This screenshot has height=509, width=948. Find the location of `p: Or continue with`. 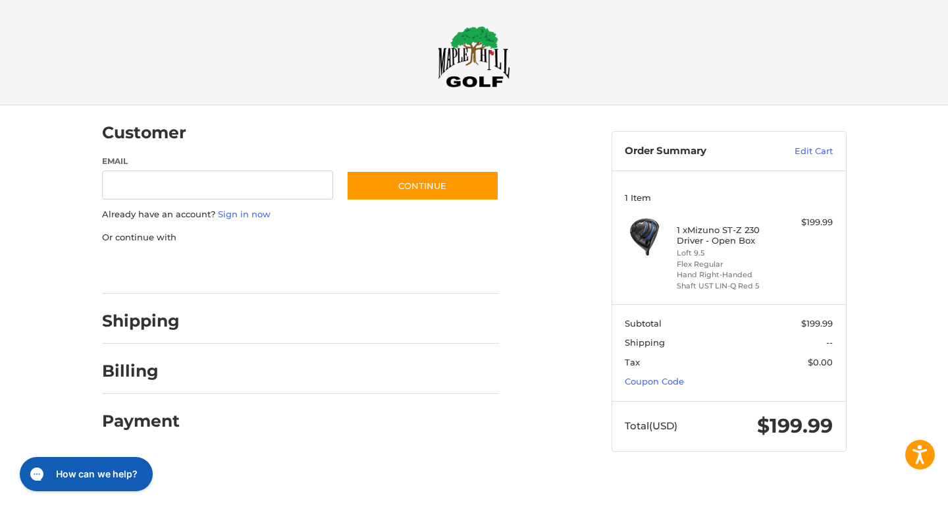

p: Or continue with is located at coordinates (300, 238).